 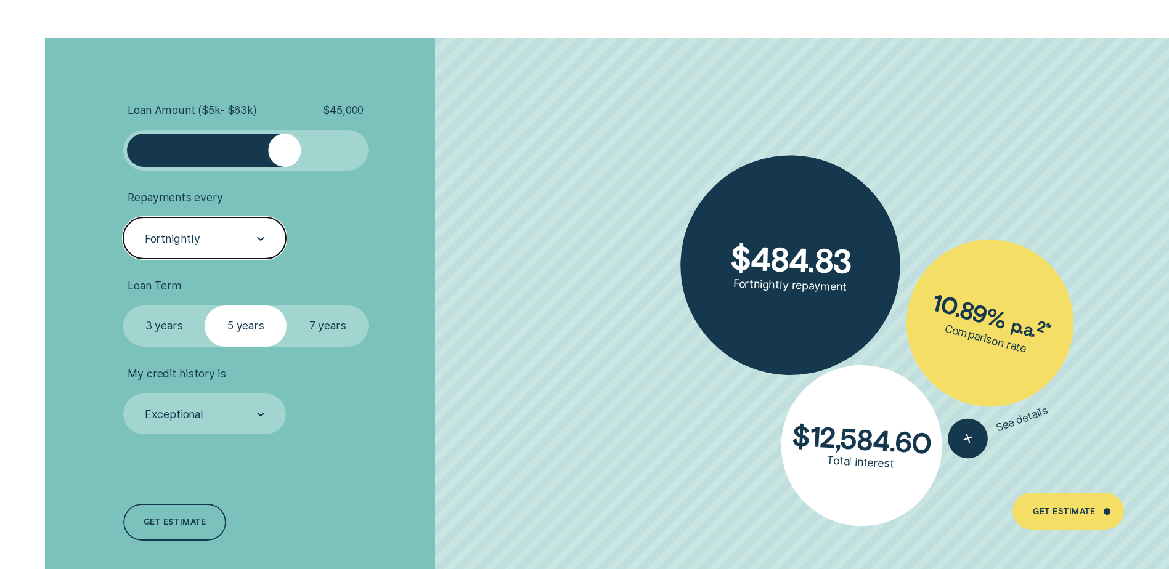 I want to click on label: 7 years, so click(x=327, y=326).